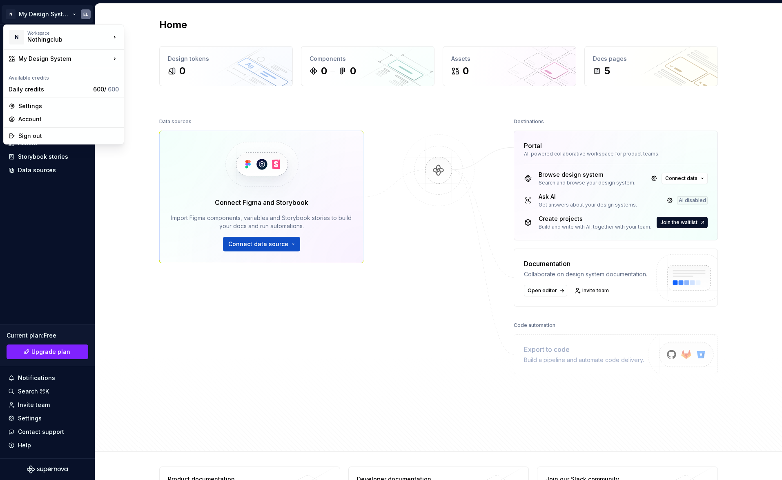 Image resolution: width=782 pixels, height=480 pixels. Describe the element at coordinates (49, 89) in the screenshot. I see `div: Daily credits` at that location.